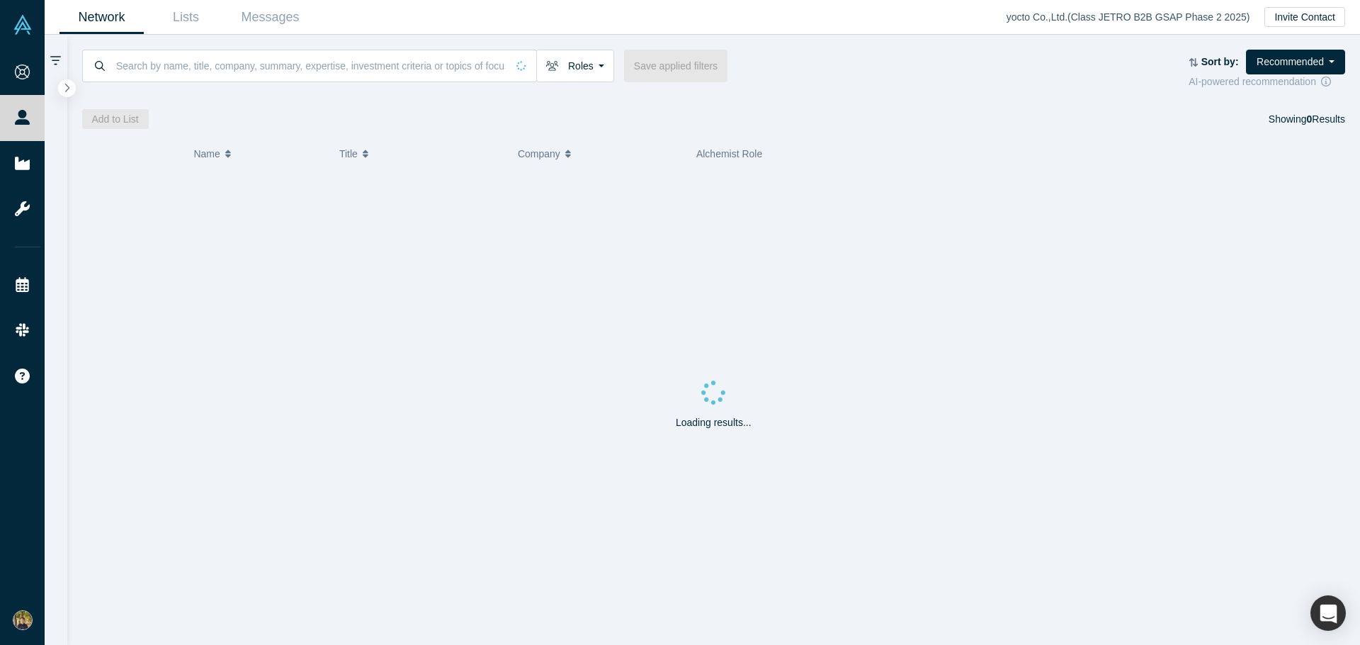 The width and height of the screenshot is (1360, 645). What do you see at coordinates (1296, 62) in the screenshot?
I see `button: Recommended` at bounding box center [1296, 62].